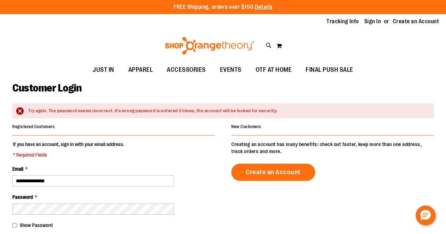  Describe the element at coordinates (332, 148) in the screenshot. I see `p: Creating an account has many benefits: check out faster, keep more than one address, track orders...` at that location.